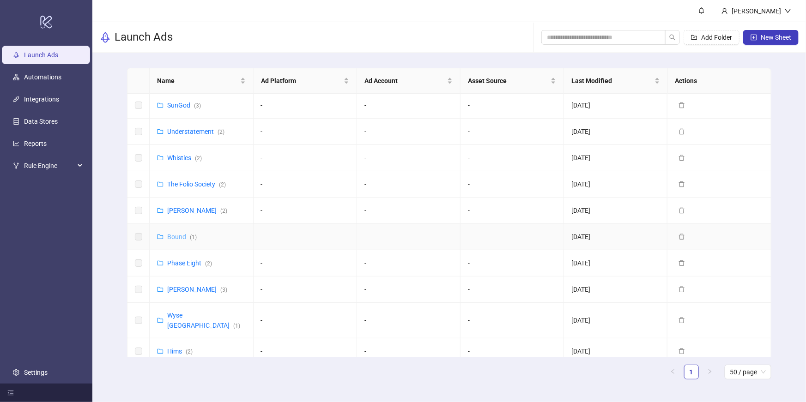  I want to click on button: left, so click(673, 372).